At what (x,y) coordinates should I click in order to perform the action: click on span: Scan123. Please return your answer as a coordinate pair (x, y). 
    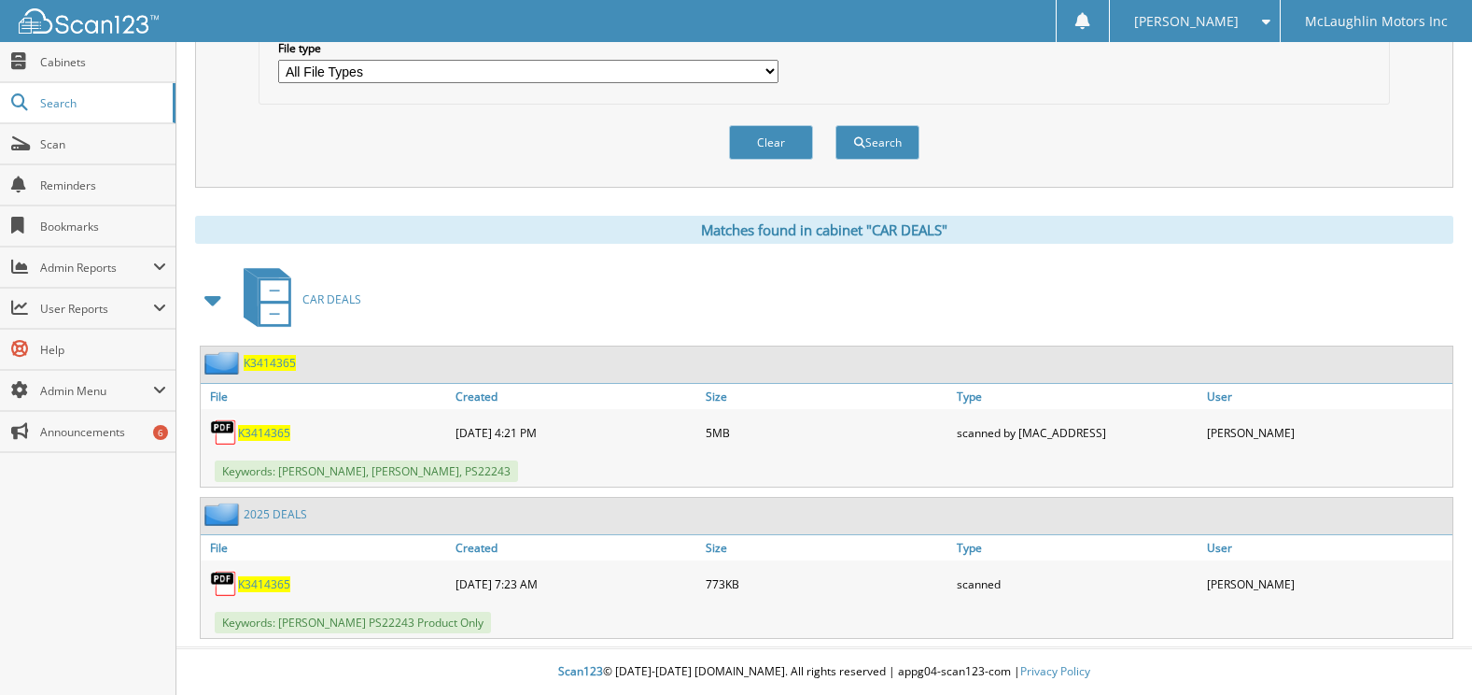
    Looking at the image, I should click on (581, 670).